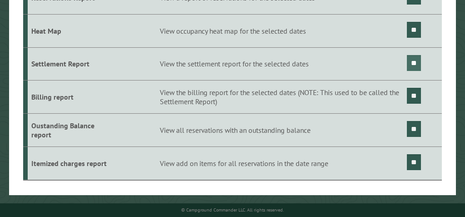 The height and width of the screenshot is (217, 465). I want to click on small: © Campground Commander LLC. All rights reserved., so click(232, 209).